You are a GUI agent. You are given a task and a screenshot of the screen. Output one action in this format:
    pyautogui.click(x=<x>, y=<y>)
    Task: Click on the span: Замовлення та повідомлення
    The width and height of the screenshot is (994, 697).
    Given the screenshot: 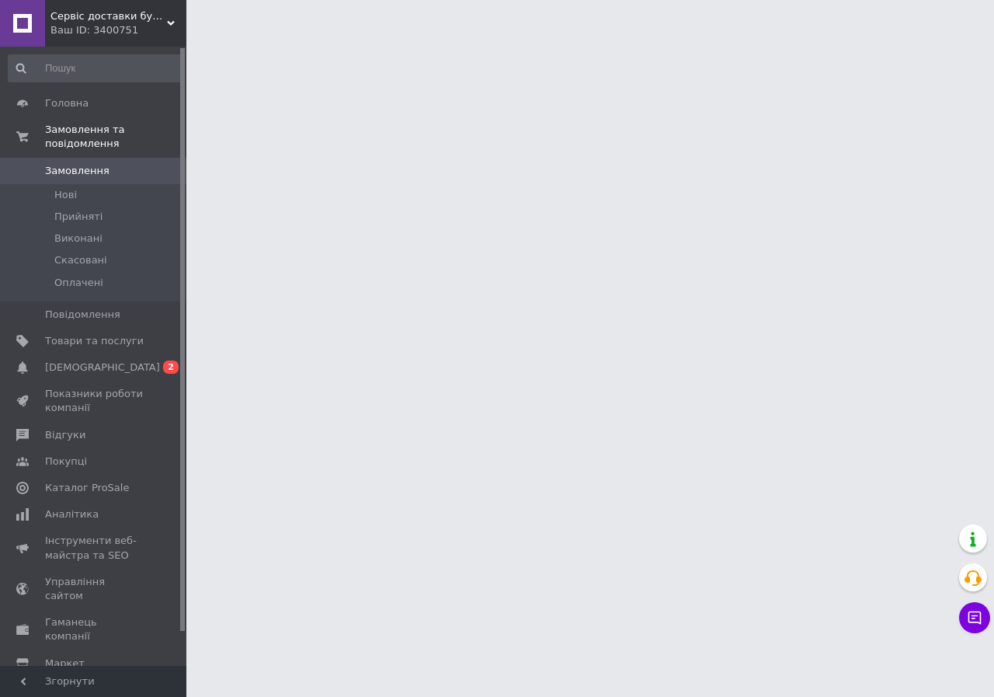 What is the action you would take?
    pyautogui.click(x=116, y=137)
    